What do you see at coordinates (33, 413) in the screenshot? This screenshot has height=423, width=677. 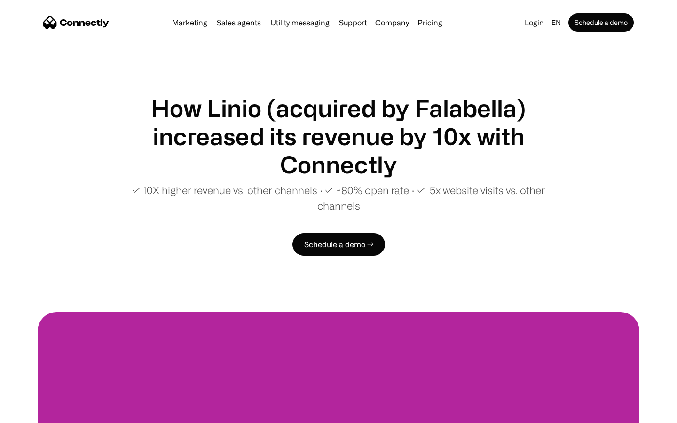 I see `aside: Language selected: English` at bounding box center [33, 413].